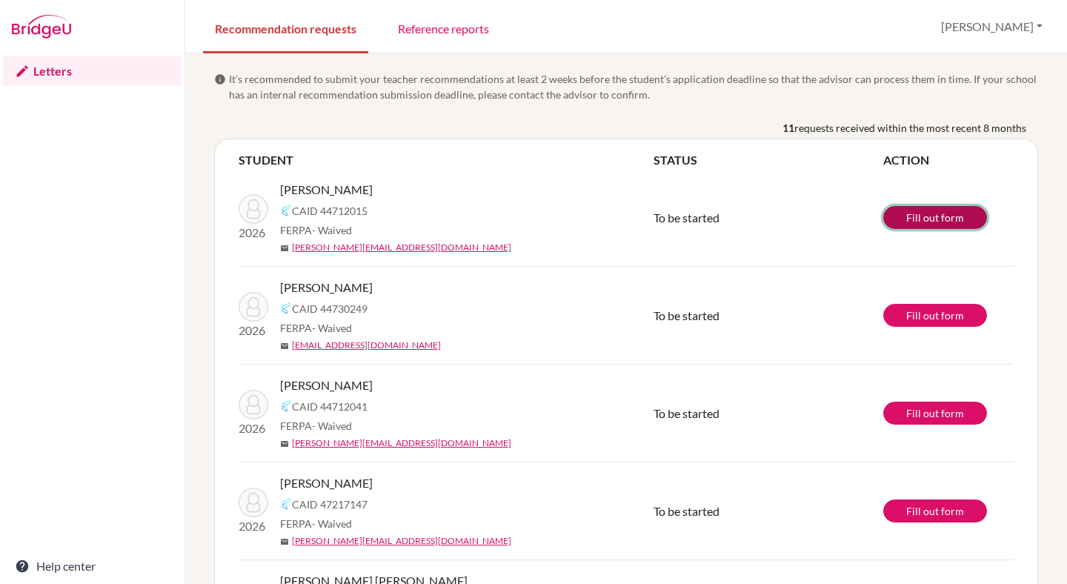  Describe the element at coordinates (634, 87) in the screenshot. I see `span: It’s recommended to submit your teacher recommendations at least 2 weeks before the student’s app...` at that location.